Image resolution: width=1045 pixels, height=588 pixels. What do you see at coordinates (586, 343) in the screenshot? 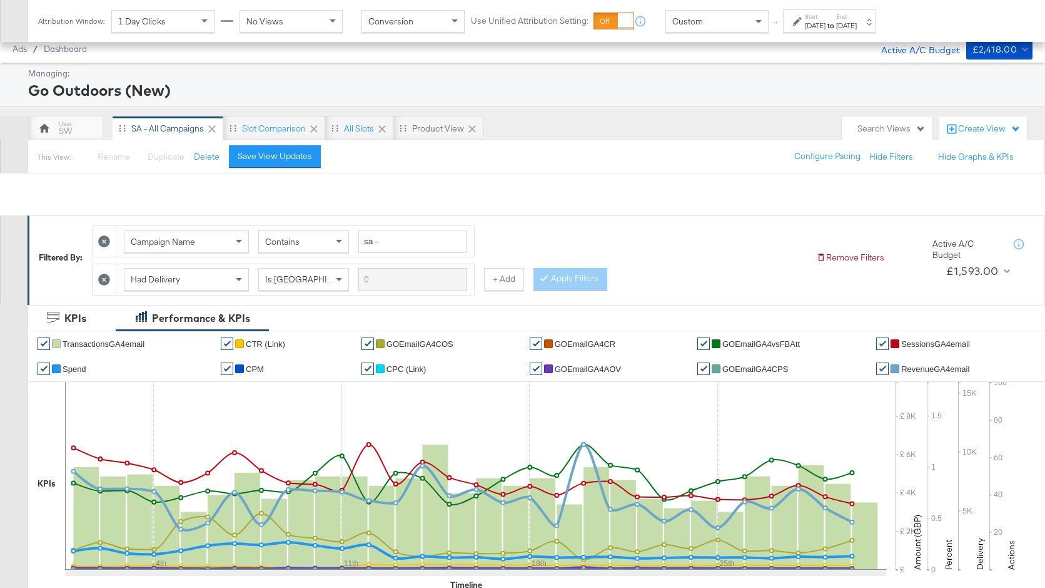
I see `span: GOEmailGA4CR` at bounding box center [586, 343].